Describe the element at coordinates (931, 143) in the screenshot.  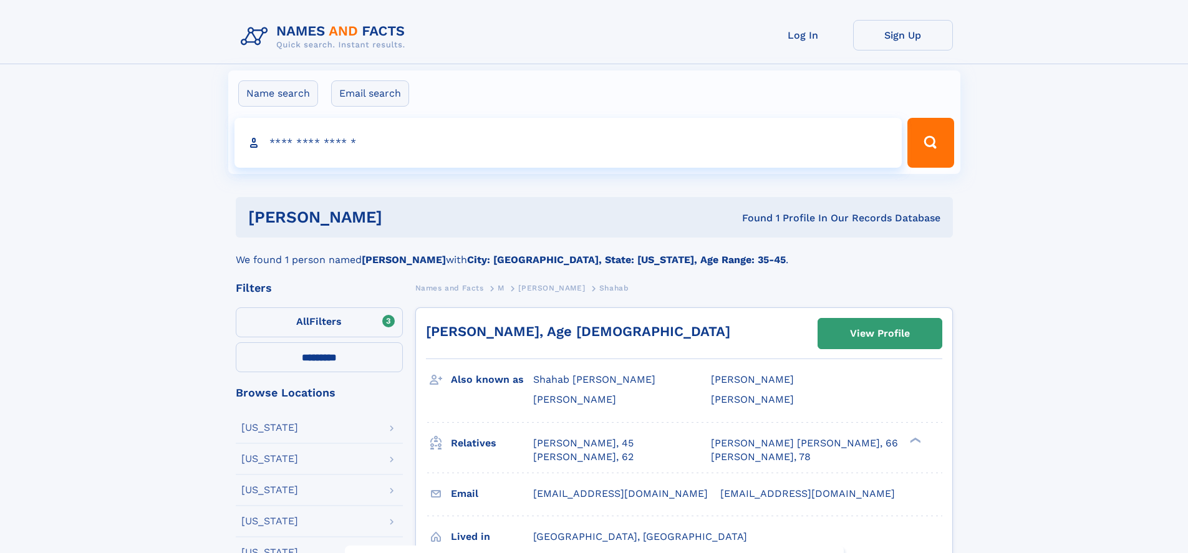
I see `button: Search Button` at that location.